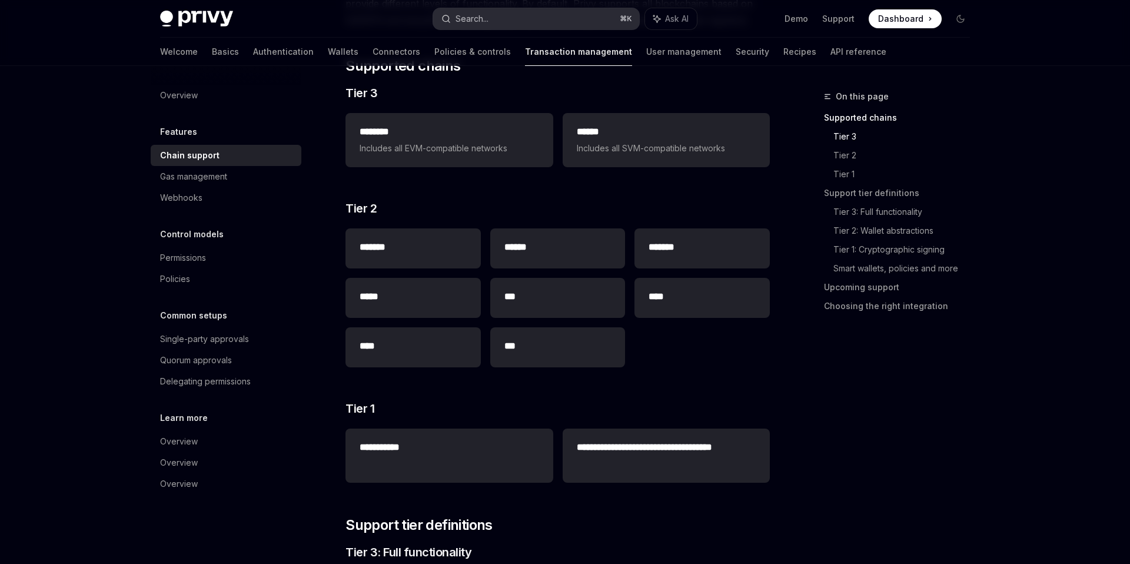 Image resolution: width=1130 pixels, height=564 pixels. Describe the element at coordinates (838, 19) in the screenshot. I see `a: Support` at that location.